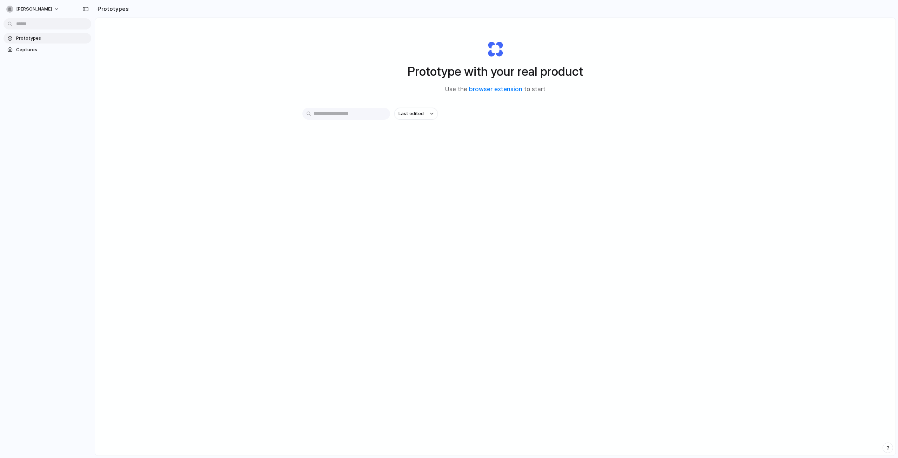 The width and height of the screenshot is (898, 458). I want to click on span: Prototypes, so click(52, 38).